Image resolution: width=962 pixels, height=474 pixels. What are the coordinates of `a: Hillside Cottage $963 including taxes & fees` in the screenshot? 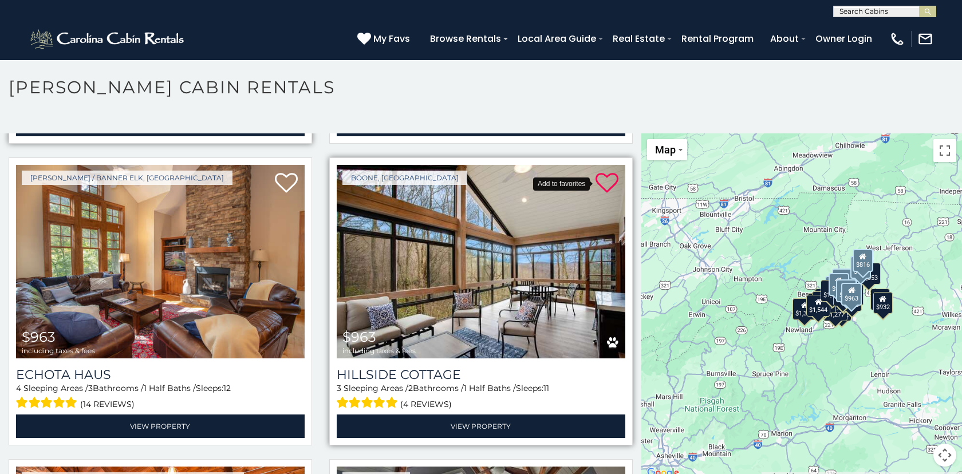 It's located at (481, 262).